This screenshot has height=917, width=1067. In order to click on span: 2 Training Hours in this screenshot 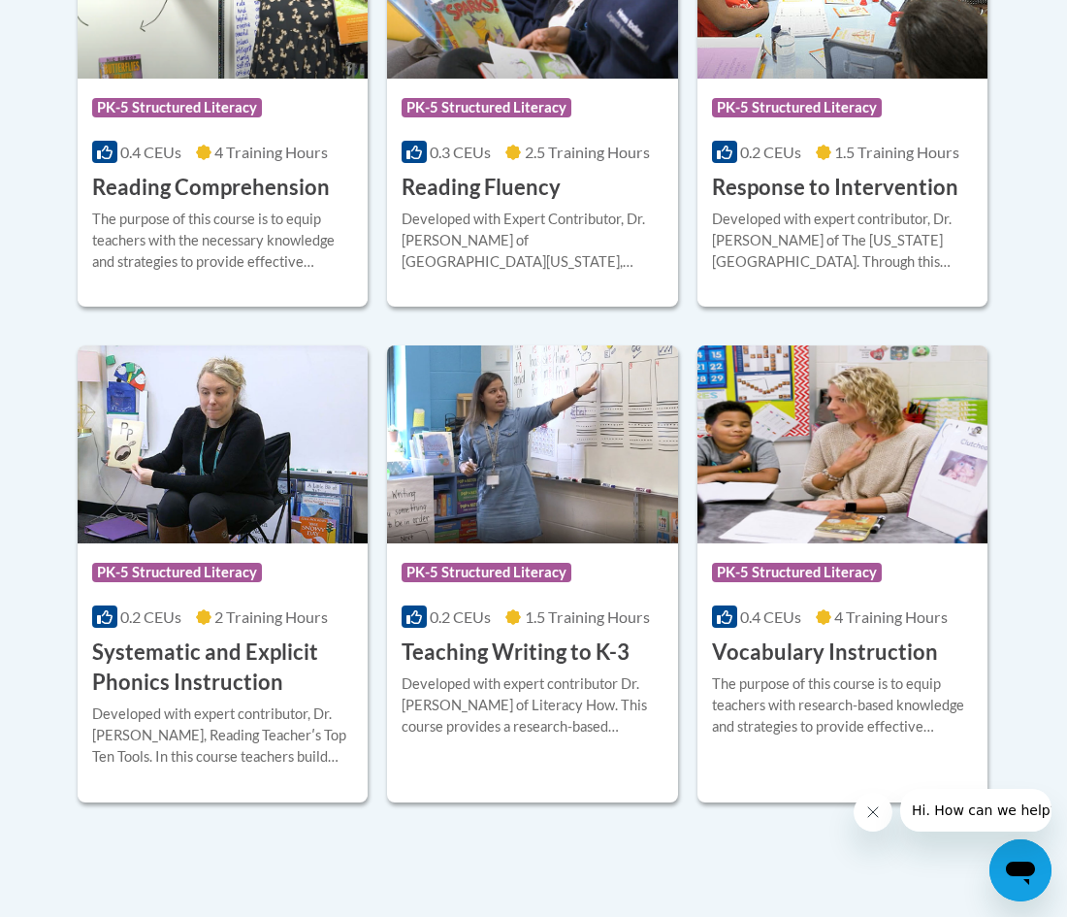, I will do `click(271, 616)`.